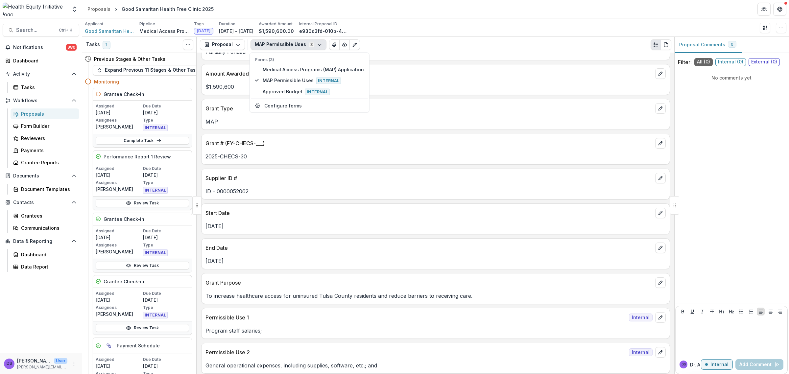 The height and width of the screenshot is (374, 789). What do you see at coordinates (45, 189) in the screenshot?
I see `a: Document Templates` at bounding box center [45, 189].